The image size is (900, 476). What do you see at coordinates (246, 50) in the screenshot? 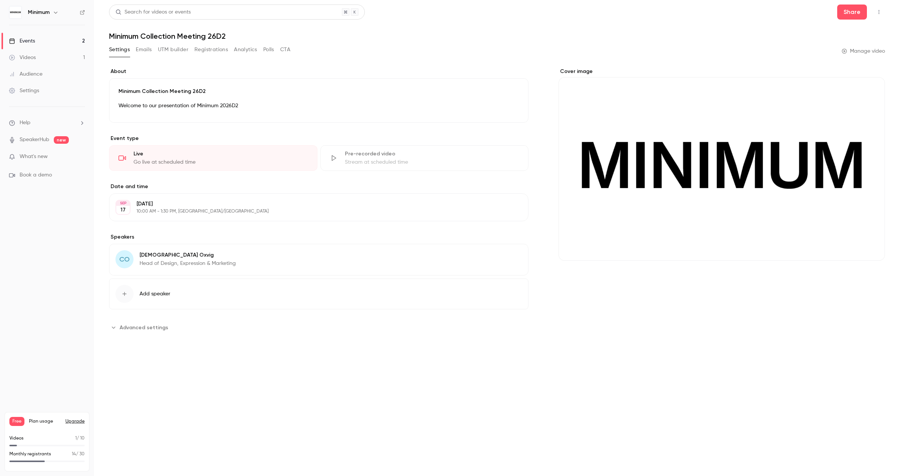
I see `button: Analytics` at bounding box center [246, 50].